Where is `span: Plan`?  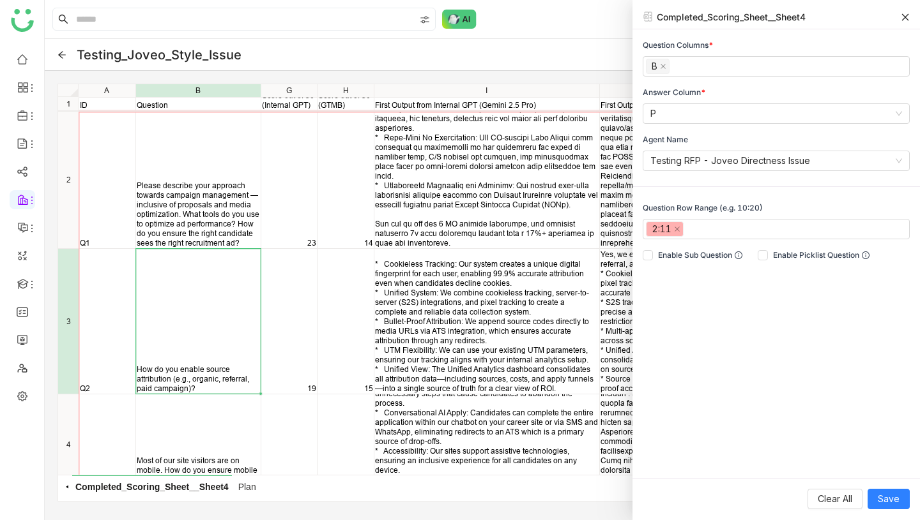
span: Plan is located at coordinates (247, 487).